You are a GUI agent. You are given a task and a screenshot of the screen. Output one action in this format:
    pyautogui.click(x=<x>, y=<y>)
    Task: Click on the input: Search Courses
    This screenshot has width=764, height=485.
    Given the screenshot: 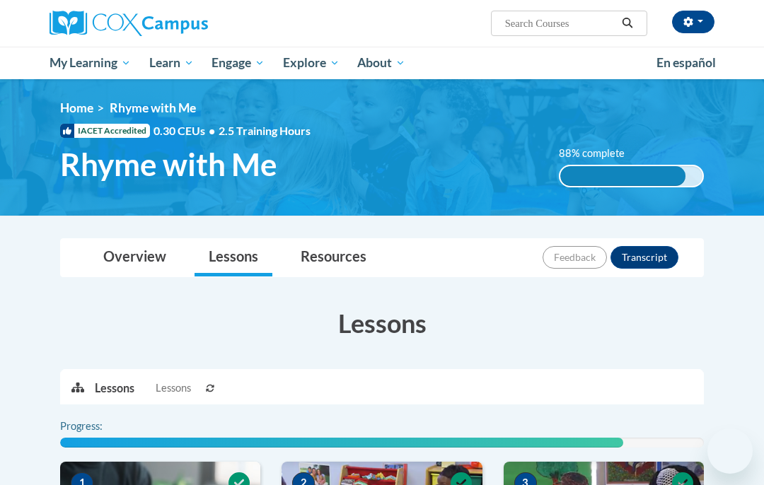 What is the action you would take?
    pyautogui.click(x=560, y=23)
    